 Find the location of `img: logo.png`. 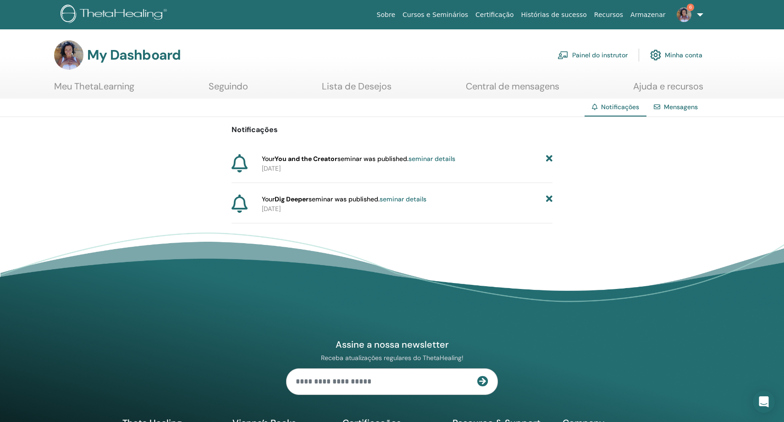

img: logo.png is located at coordinates (115, 15).